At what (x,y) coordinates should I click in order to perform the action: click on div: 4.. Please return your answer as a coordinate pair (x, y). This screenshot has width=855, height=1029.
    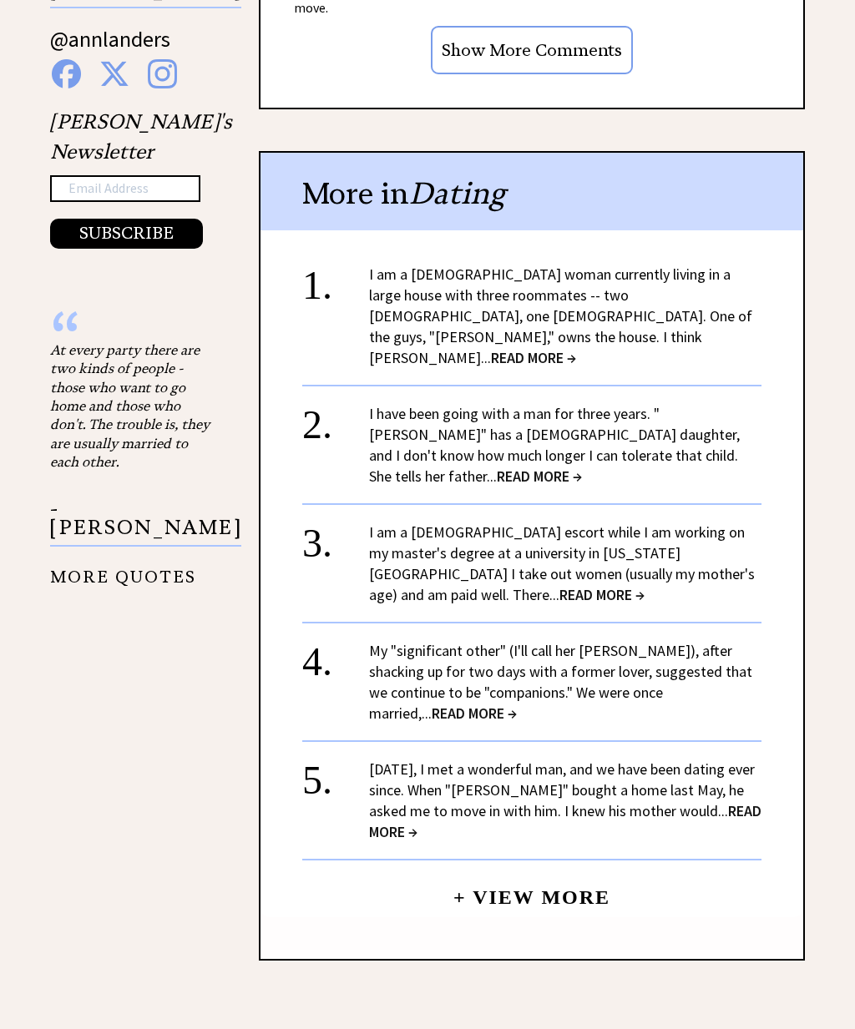
    Looking at the image, I should click on (336, 655).